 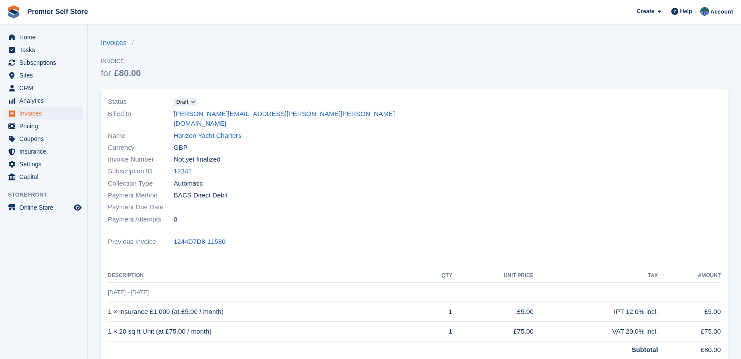 I want to click on span: 0, so click(x=175, y=220).